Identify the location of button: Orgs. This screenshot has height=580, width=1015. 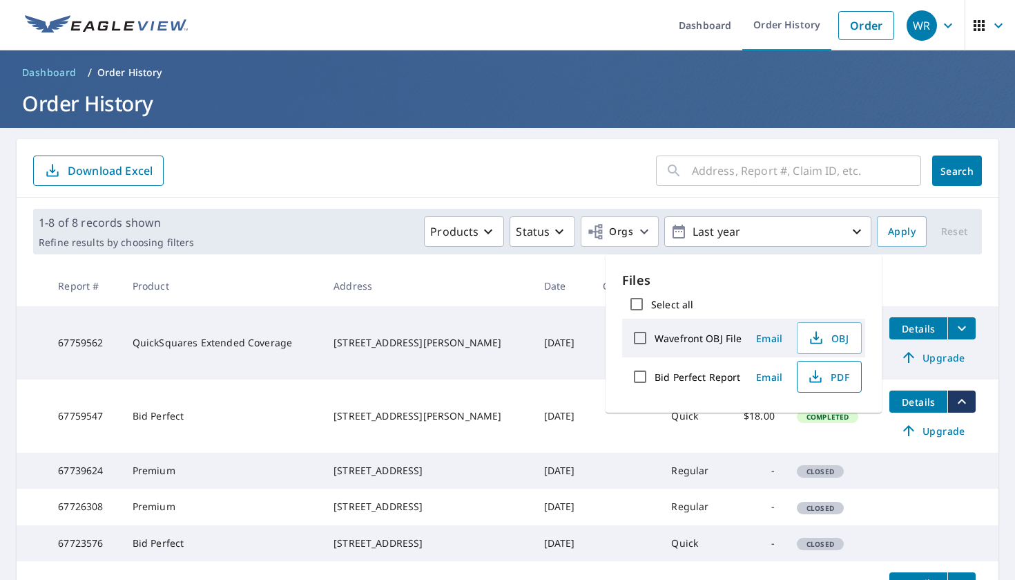
(620, 231).